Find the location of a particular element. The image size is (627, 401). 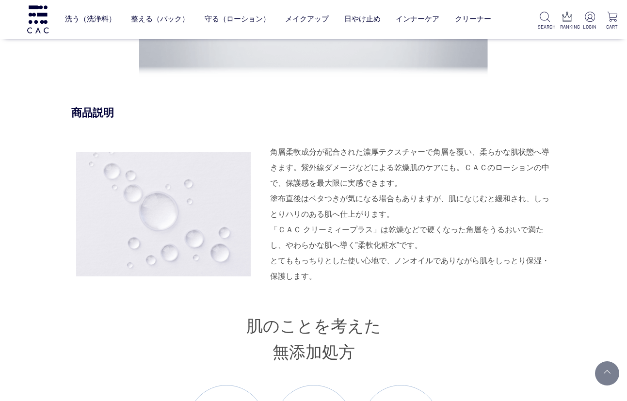

a: SEARCH is located at coordinates (545, 21).